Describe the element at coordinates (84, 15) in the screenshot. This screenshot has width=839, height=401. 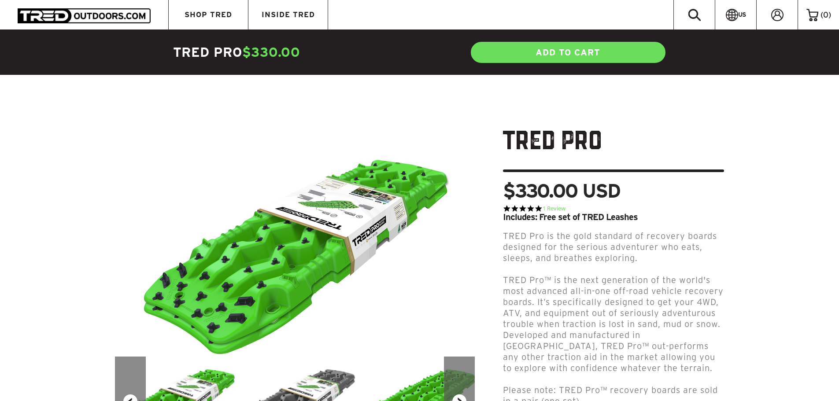
I see `img: TRED Outdoors America` at that location.